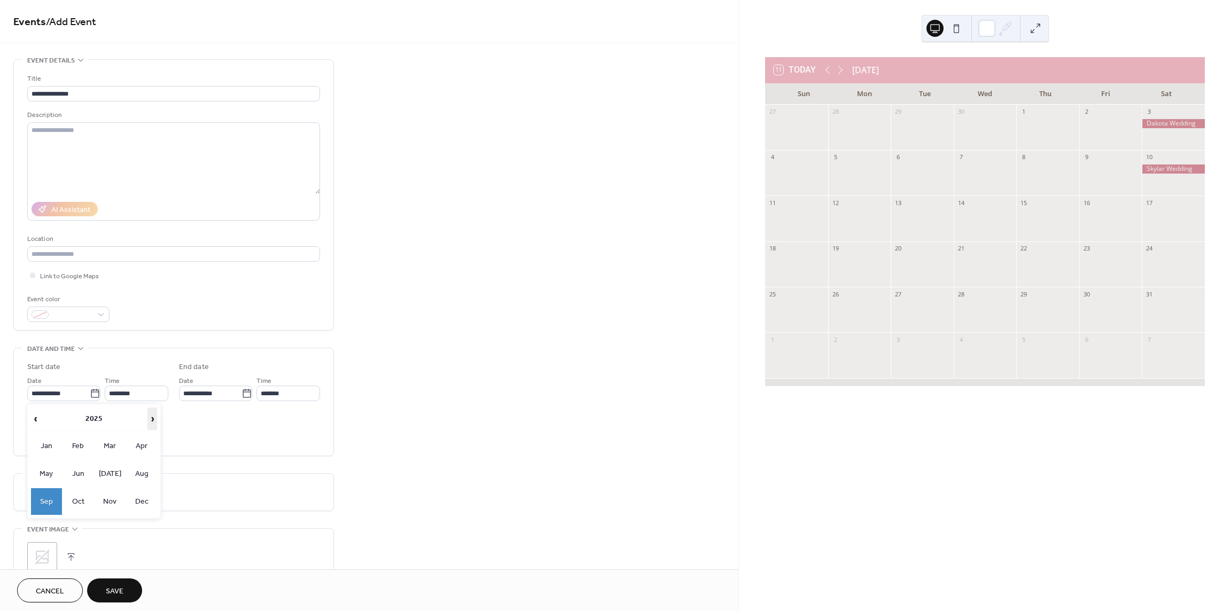 The image size is (1231, 611). Describe the element at coordinates (1174, 123) in the screenshot. I see `div: Dakota Wedding` at that location.